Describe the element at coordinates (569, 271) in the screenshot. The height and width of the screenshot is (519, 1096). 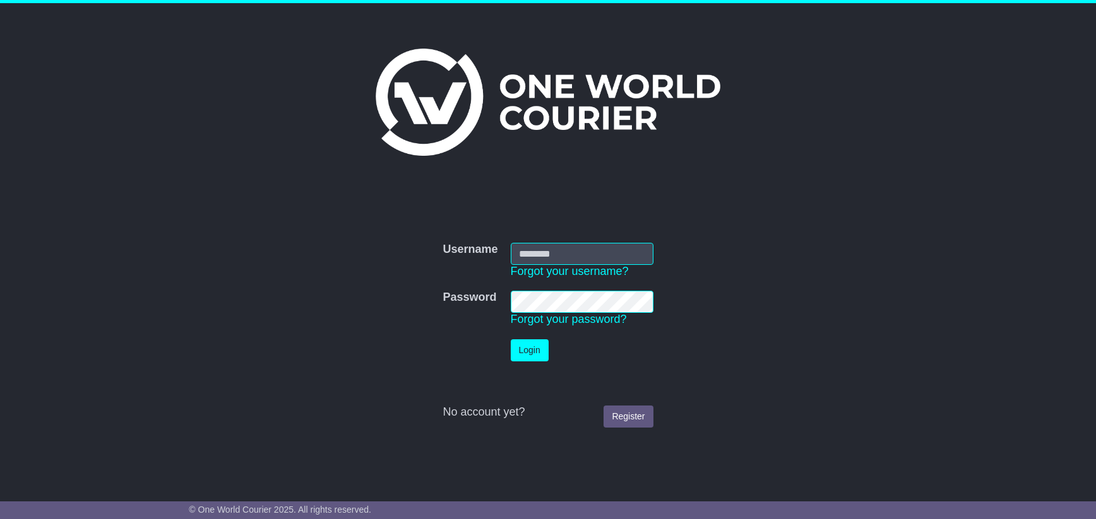
I see `a: Forgot your username?` at that location.